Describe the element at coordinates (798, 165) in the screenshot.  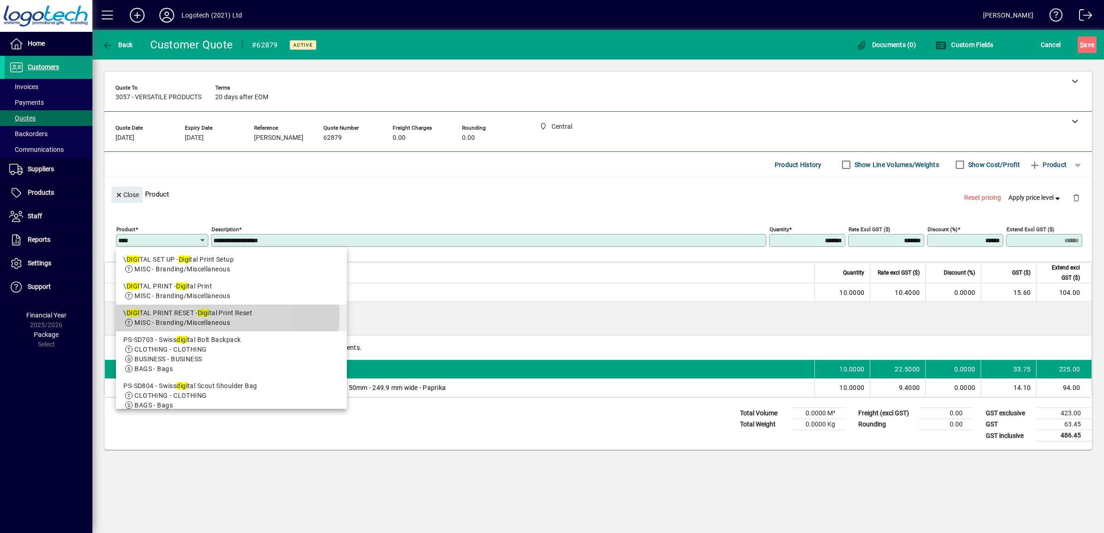
I see `span: Product History` at that location.